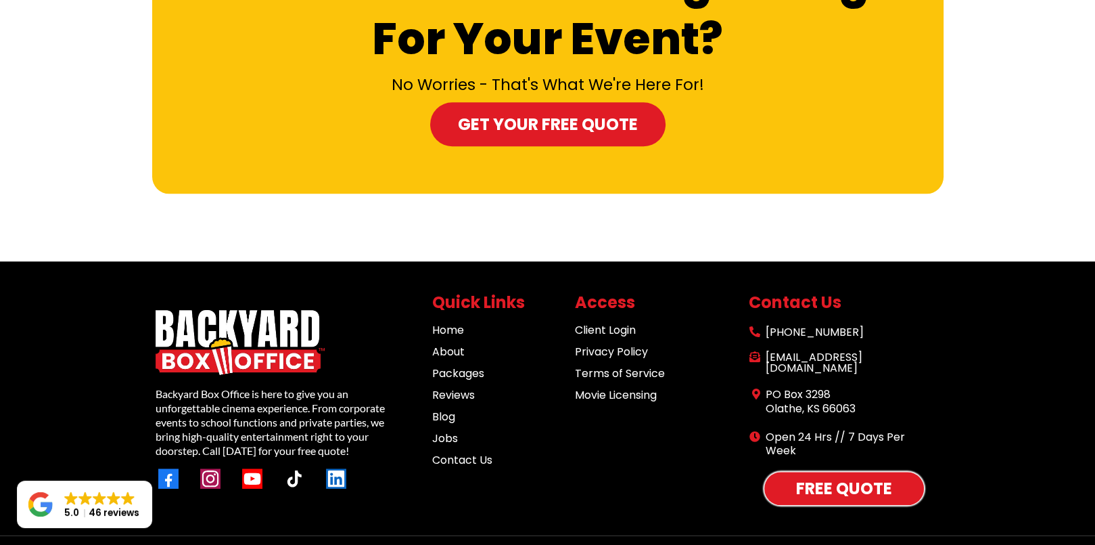  What do you see at coordinates (548, 124) in the screenshot?
I see `a: Get your Free Quote` at bounding box center [548, 124].